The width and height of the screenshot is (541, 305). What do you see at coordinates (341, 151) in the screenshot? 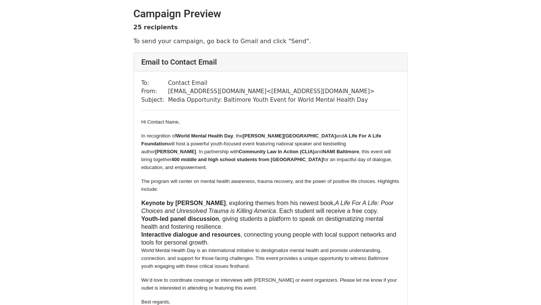
I see `strong: NAMI Baltimore` at bounding box center [341, 151].